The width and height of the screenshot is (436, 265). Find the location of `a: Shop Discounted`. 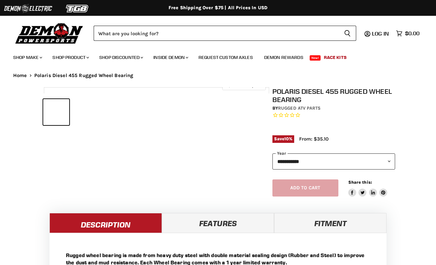

a: Shop Discounted is located at coordinates (121, 57).